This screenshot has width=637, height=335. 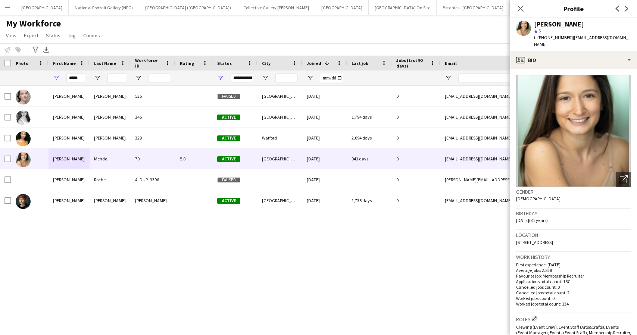 I want to click on h3: Roles, so click(x=573, y=319).